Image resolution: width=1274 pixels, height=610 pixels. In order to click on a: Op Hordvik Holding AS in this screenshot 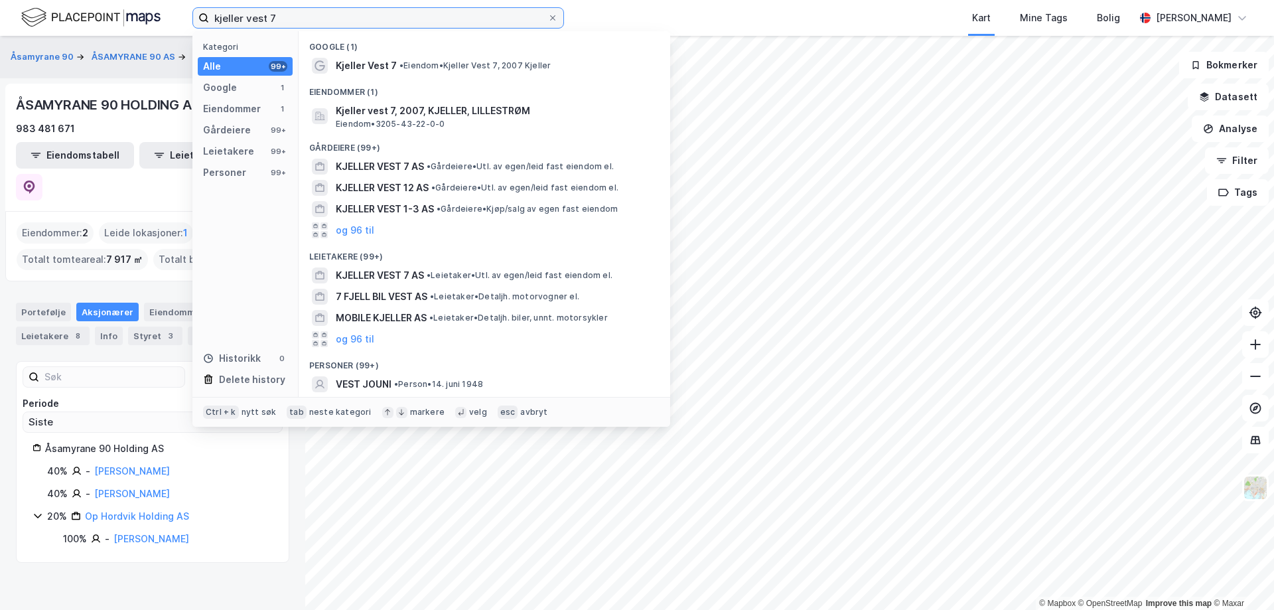, I will do `click(137, 515)`.